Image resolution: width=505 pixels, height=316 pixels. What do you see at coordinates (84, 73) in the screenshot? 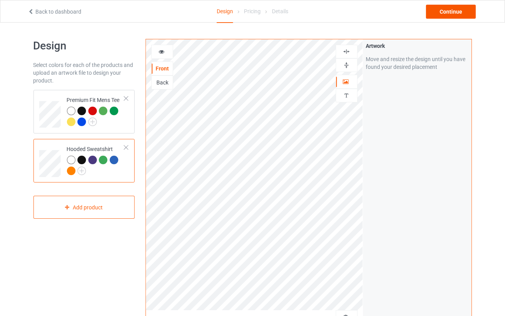
I see `div: Select colors for each of the products and upload an artwork file to design your product.` at bounding box center [84, 73].